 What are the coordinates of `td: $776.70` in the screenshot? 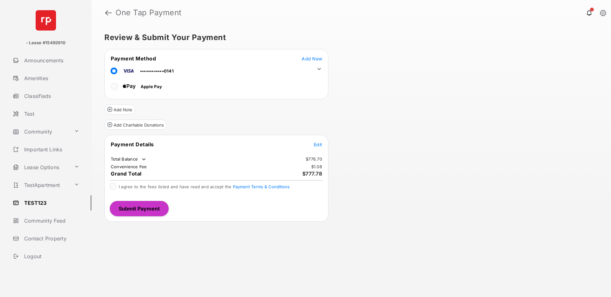 It's located at (314, 159).